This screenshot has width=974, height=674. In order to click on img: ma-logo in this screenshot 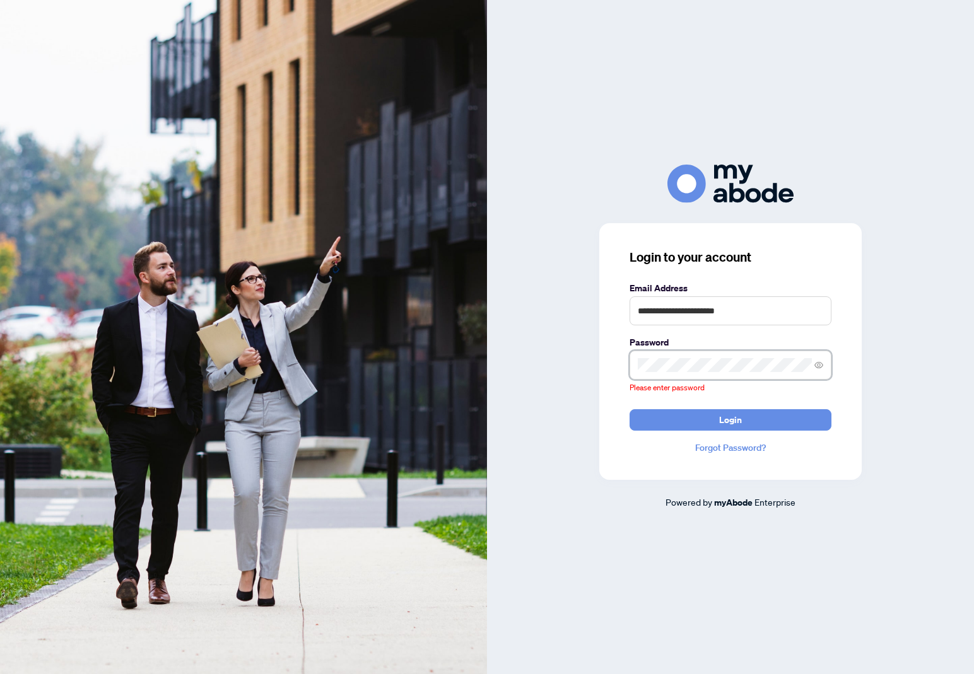, I will do `click(730, 183)`.